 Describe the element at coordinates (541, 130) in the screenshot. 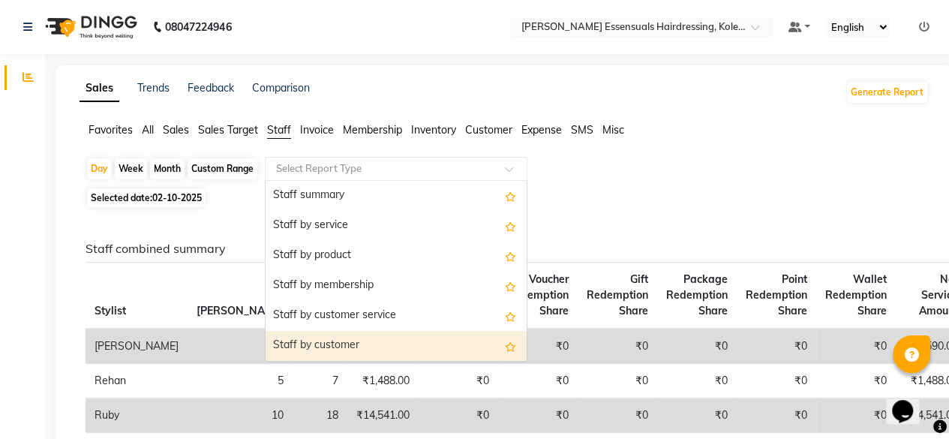

I see `span: Expense` at that location.